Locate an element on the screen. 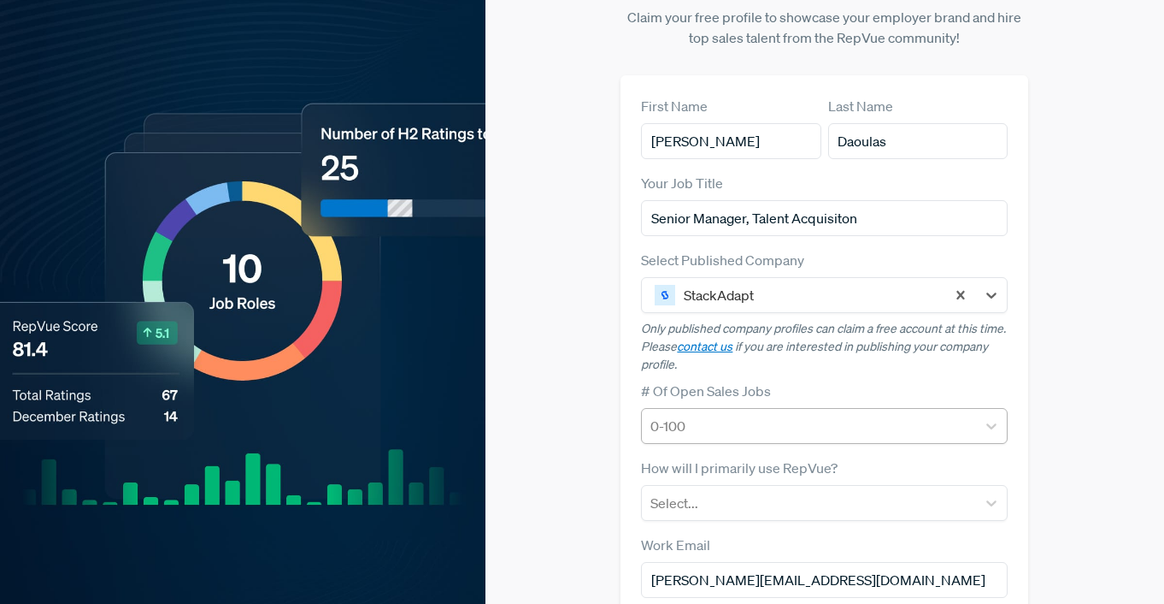 This screenshot has height=604, width=1164. label: Last Name is located at coordinates (861, 106).